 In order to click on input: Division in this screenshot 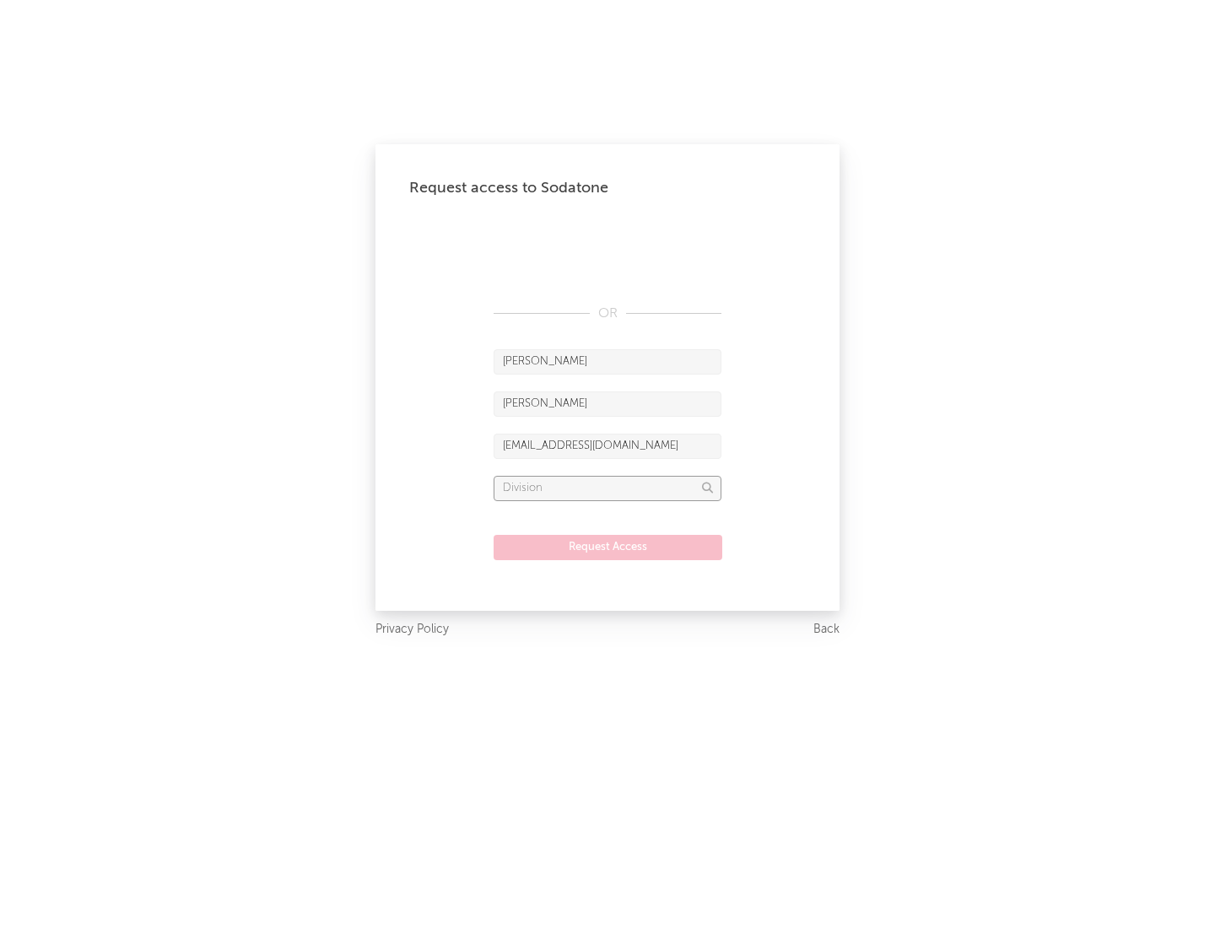, I will do `click(608, 489)`.